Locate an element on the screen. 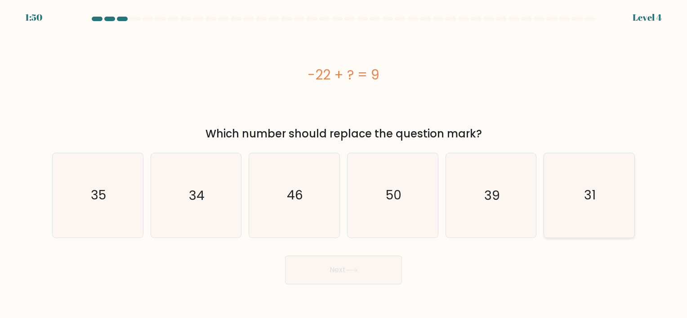 The width and height of the screenshot is (687, 318). text: 39 is located at coordinates (492, 195).